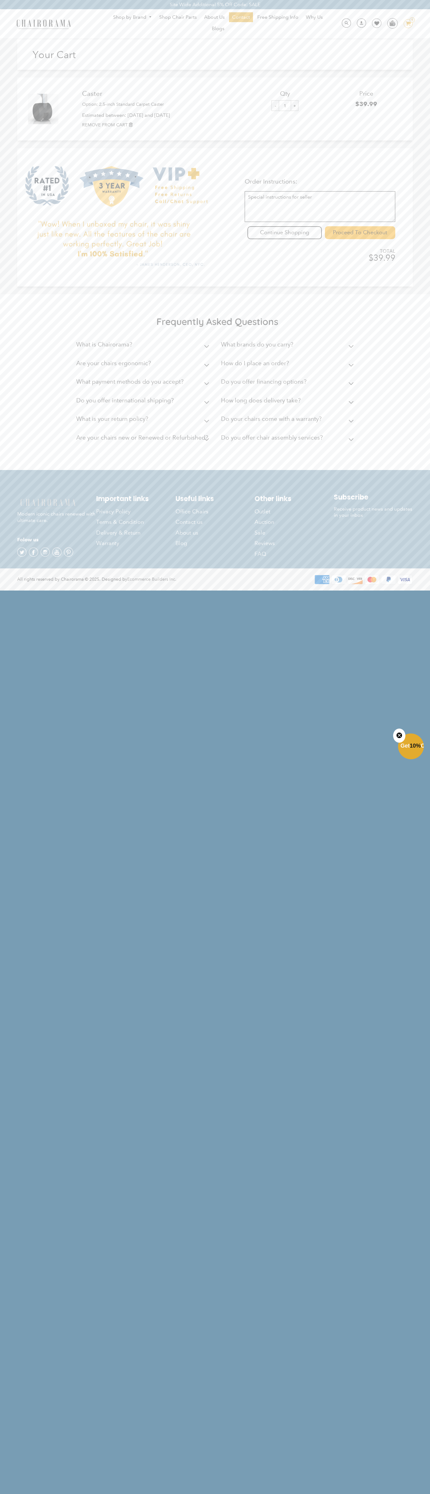  Describe the element at coordinates (189, 522) in the screenshot. I see `span: Contact us` at that location.